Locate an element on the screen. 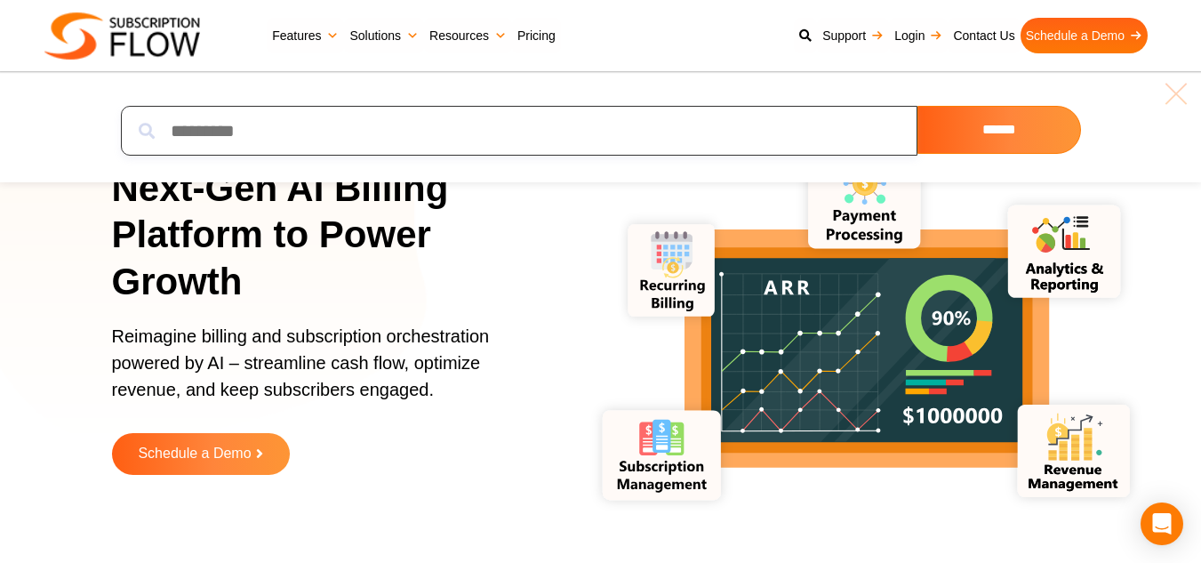  div: Open Intercom Messenger is located at coordinates (1162, 524).